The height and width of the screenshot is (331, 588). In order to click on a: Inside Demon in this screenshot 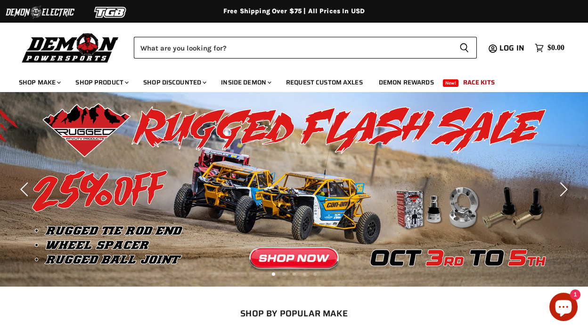, I will do `click(246, 82)`.